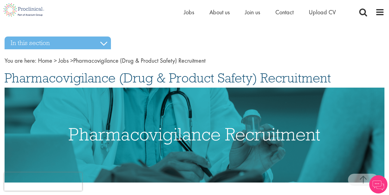 This screenshot has width=389, height=195. What do you see at coordinates (220, 12) in the screenshot?
I see `a: About us` at bounding box center [220, 12].